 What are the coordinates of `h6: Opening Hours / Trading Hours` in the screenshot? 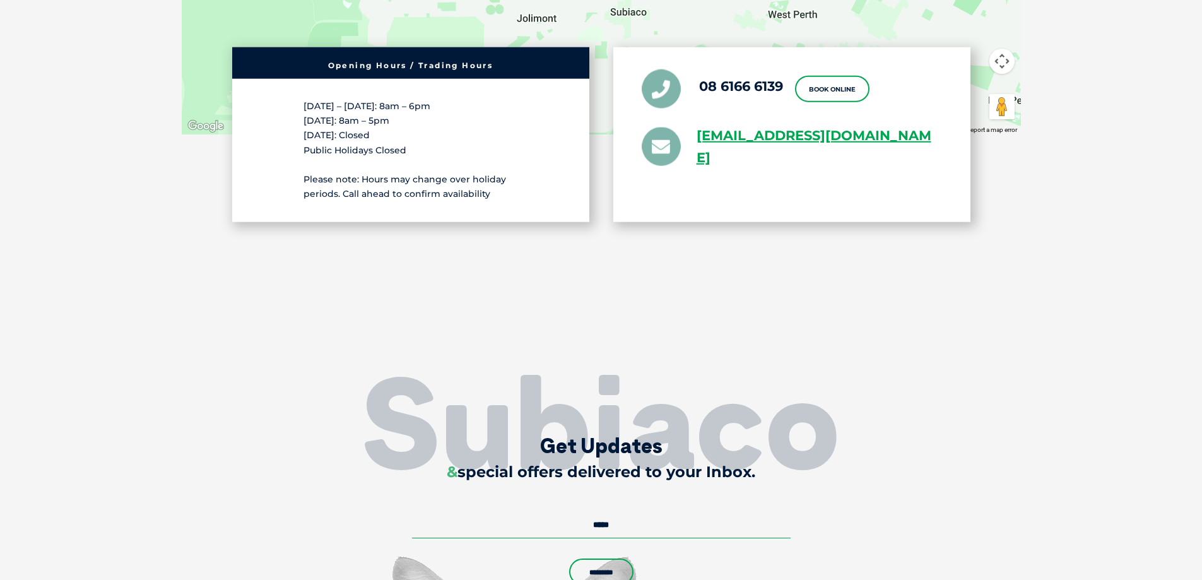 It's located at (411, 66).